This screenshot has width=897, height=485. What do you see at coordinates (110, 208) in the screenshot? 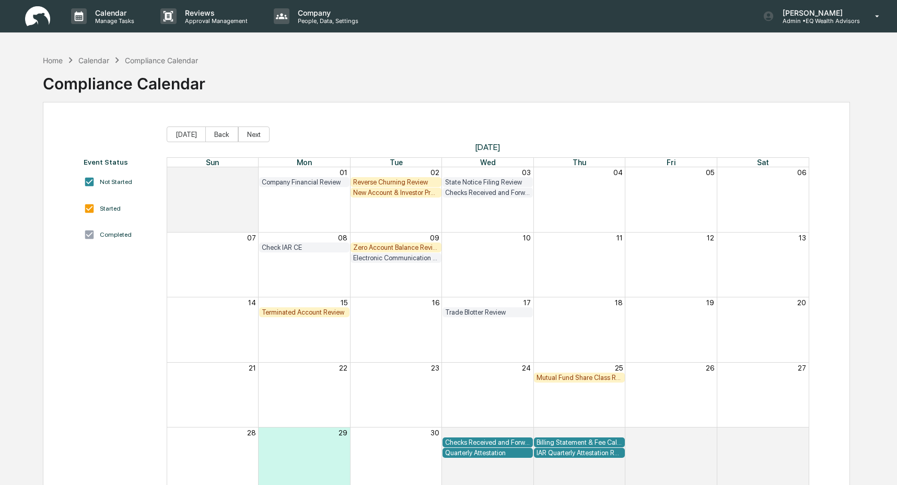
I see `div: Started` at bounding box center [110, 208].